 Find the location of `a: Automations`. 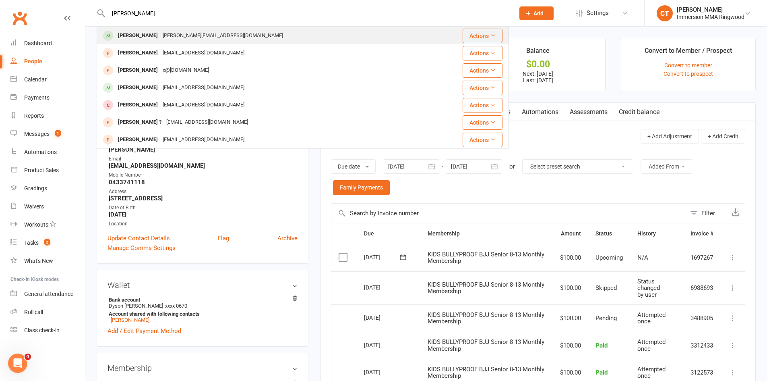

a: Automations is located at coordinates (540, 112).